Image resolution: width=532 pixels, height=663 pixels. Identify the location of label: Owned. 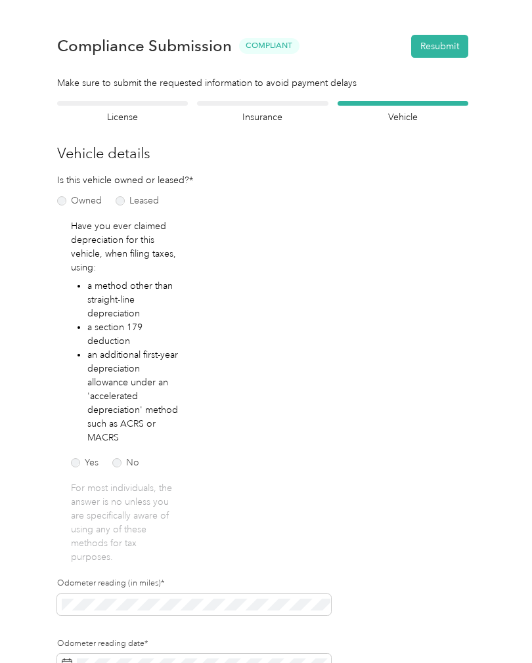
(79, 201).